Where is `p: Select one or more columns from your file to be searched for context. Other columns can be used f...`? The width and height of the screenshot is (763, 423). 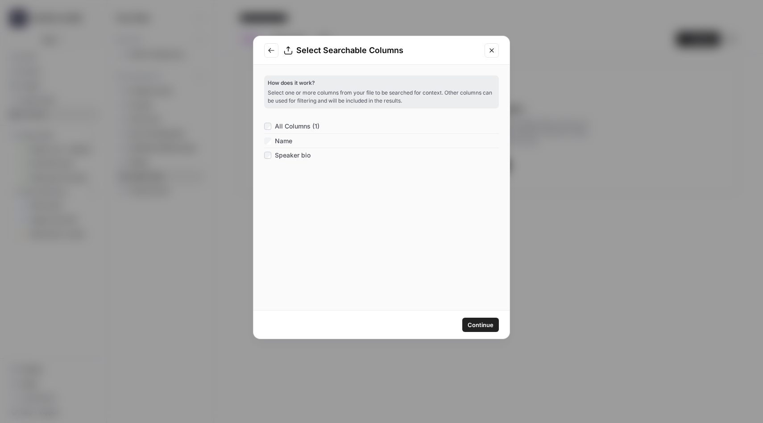
p: Select one or more columns from your file to be searched for context. Other columns can be used f... is located at coordinates (381, 97).